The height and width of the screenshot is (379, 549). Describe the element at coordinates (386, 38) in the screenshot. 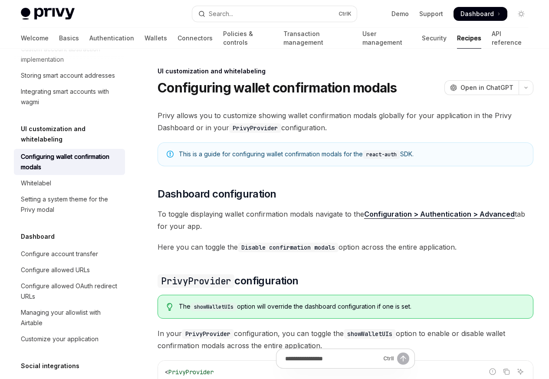

I see `a: User management` at that location.